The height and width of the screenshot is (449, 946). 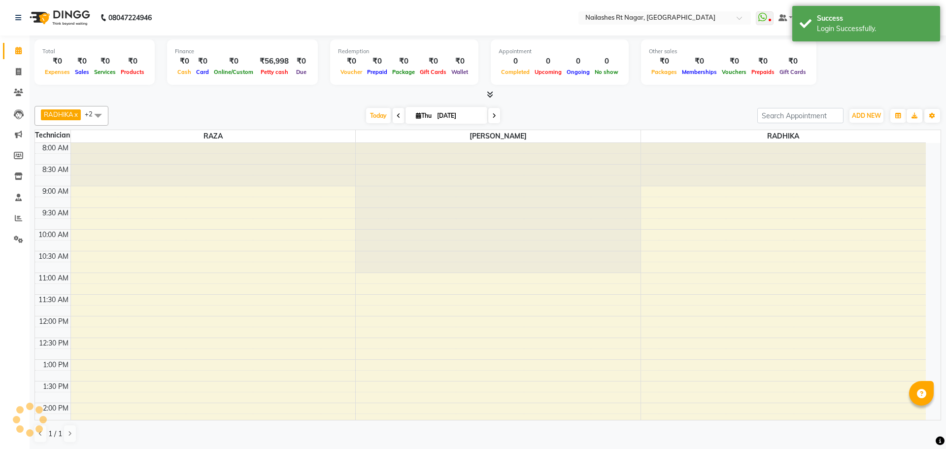 I want to click on span: Memberships, so click(x=699, y=72).